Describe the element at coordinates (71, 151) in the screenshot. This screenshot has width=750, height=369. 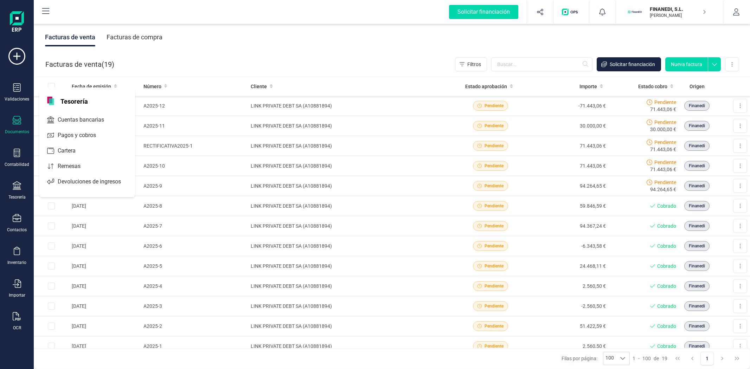
I see `span: Cartera` at that location.